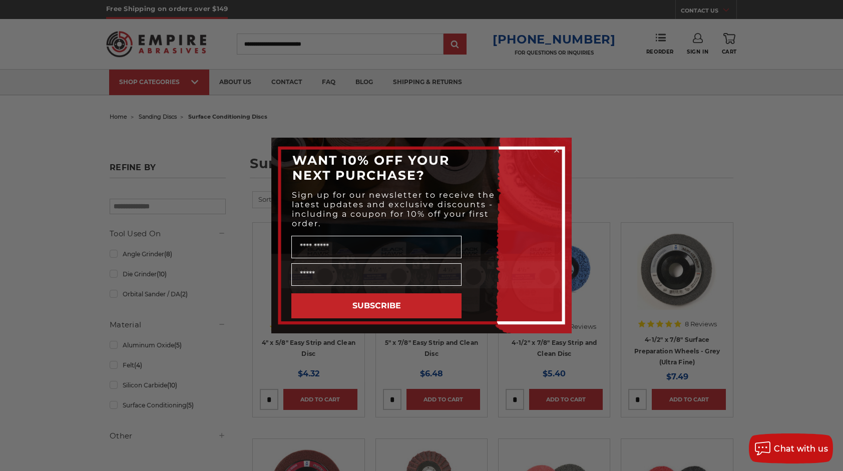 The height and width of the screenshot is (471, 843). I want to click on button: SUBSCRIBE, so click(376, 306).